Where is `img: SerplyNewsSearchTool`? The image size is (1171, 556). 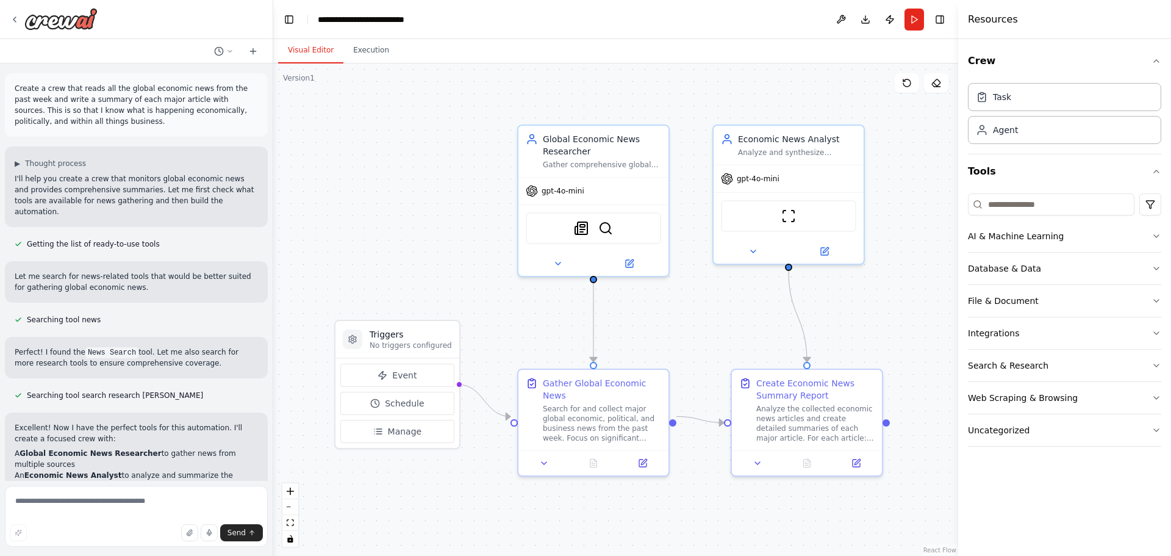 img: SerplyNewsSearchTool is located at coordinates (581, 228).